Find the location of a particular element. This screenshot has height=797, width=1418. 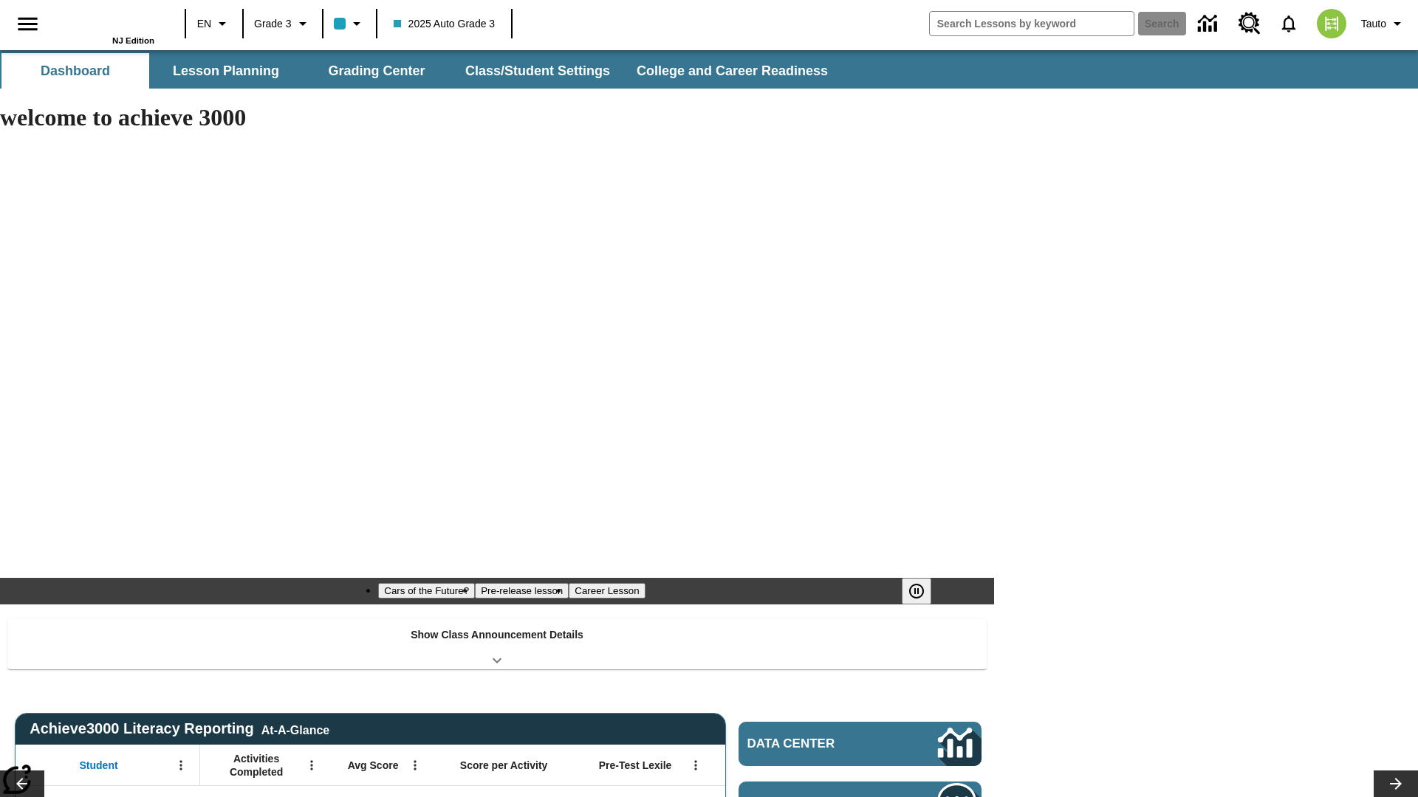

button: College and Career Readiness is located at coordinates (732, 71).